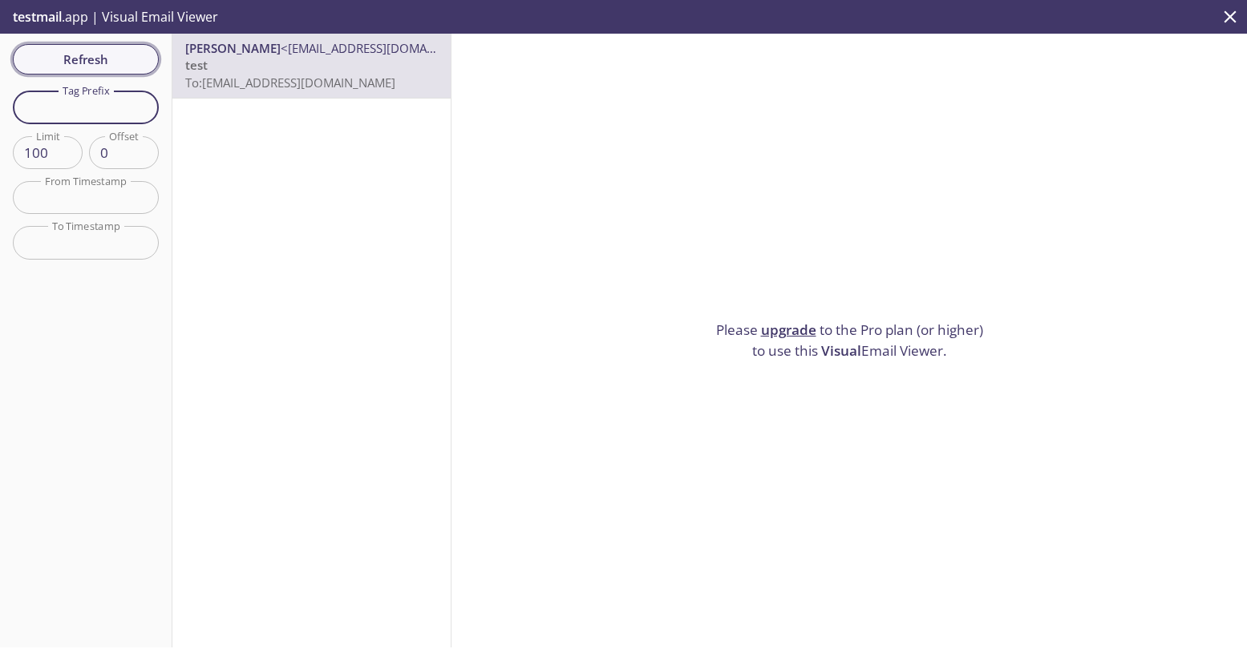 This screenshot has width=1247, height=649. Describe the element at coordinates (849, 340) in the screenshot. I see `p: Please to the Pro plan (or higher) to use this Email Viewer.` at that location.